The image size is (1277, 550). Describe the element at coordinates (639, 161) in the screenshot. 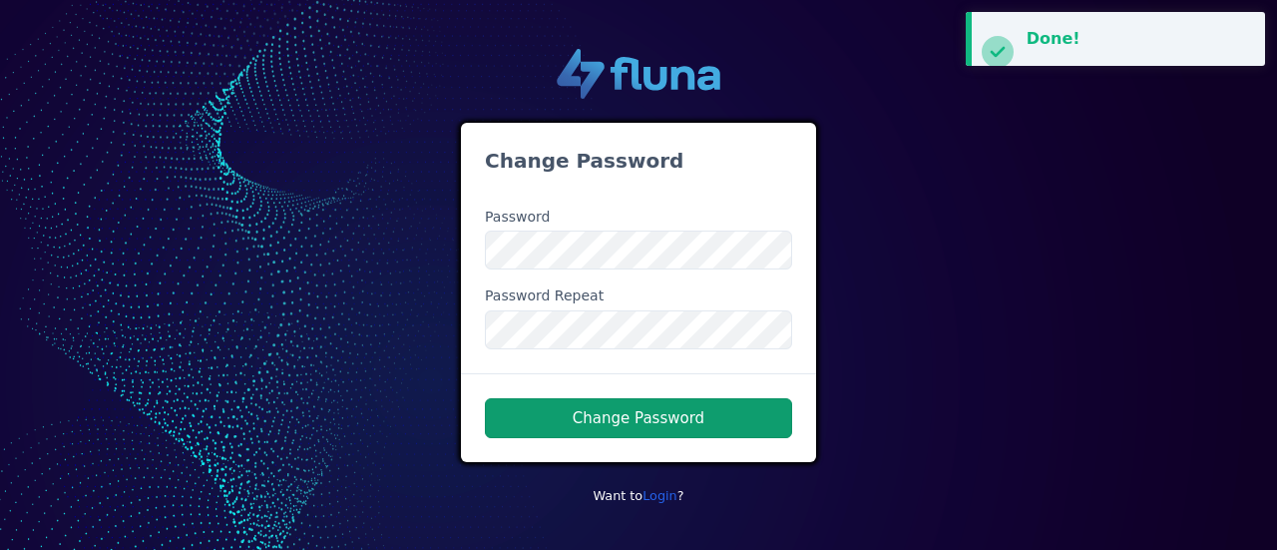

I see `h3: Change Password` at that location.